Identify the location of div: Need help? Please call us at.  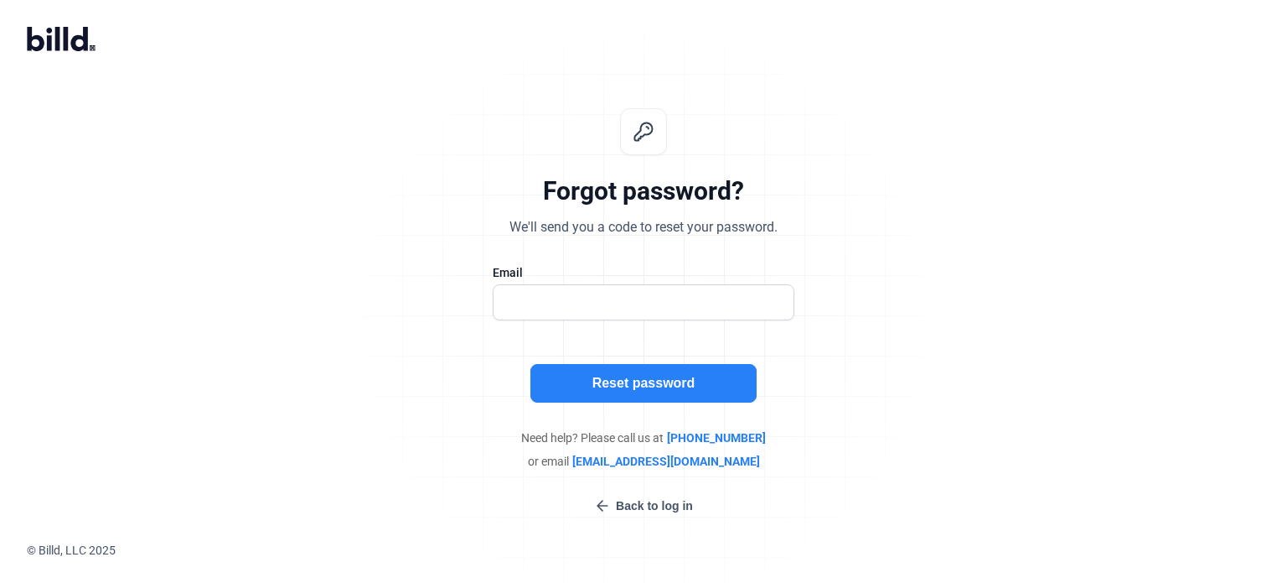
(644, 438).